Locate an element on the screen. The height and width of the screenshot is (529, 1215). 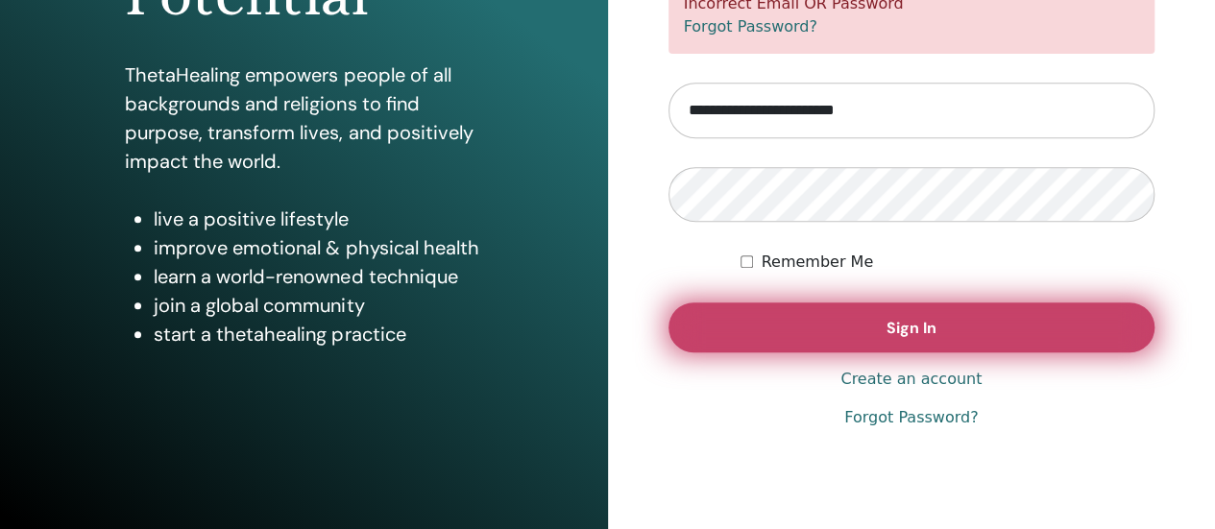
div: Keep me authenticated indefinitely or until I manually logout is located at coordinates (947, 262).